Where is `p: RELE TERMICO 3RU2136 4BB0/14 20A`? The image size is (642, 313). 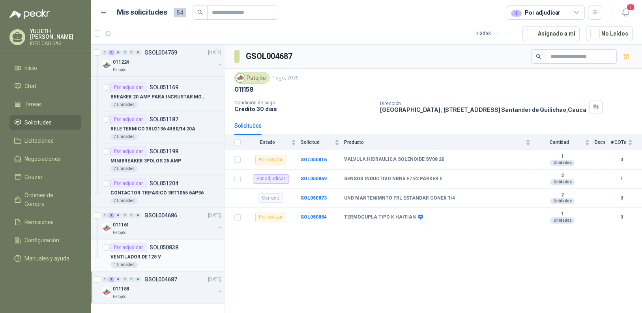 p: RELE TERMICO 3RU2136 4BB0/14 20A is located at coordinates (153, 129).